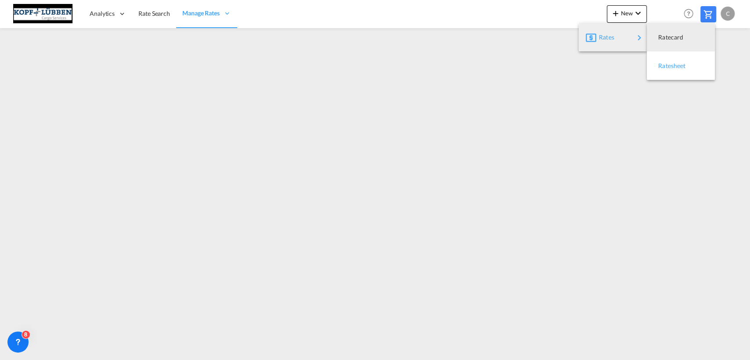 Image resolution: width=750 pixels, height=360 pixels. Describe the element at coordinates (639, 38) in the screenshot. I see `md-icon: icon-chevron-right` at that location.